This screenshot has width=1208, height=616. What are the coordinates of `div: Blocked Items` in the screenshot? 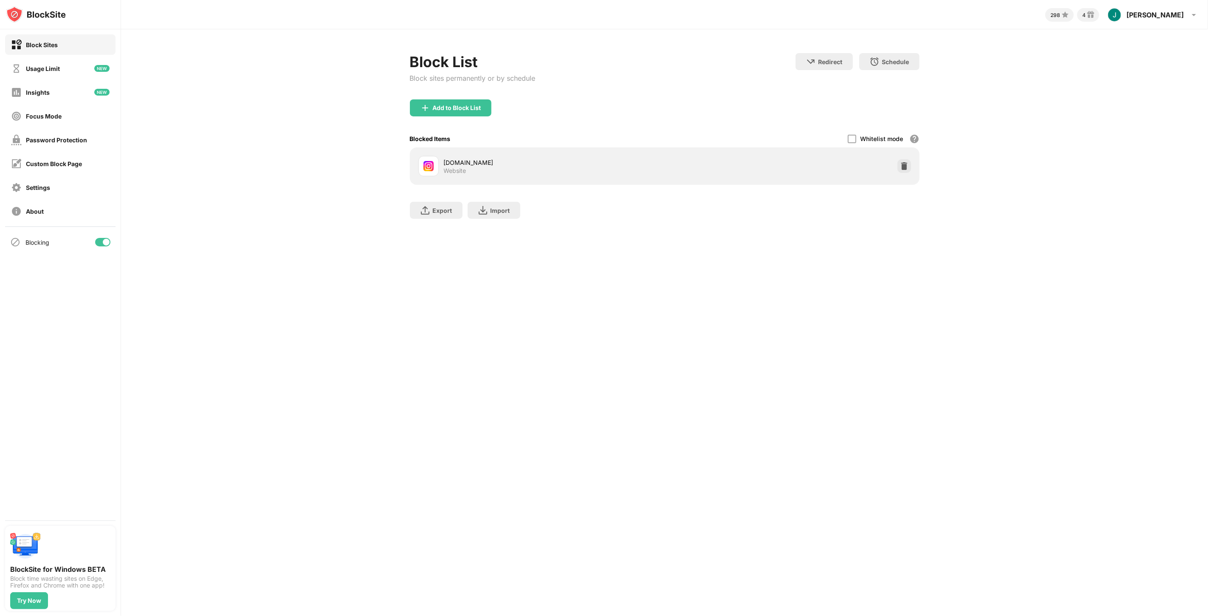 It's located at (430, 139).